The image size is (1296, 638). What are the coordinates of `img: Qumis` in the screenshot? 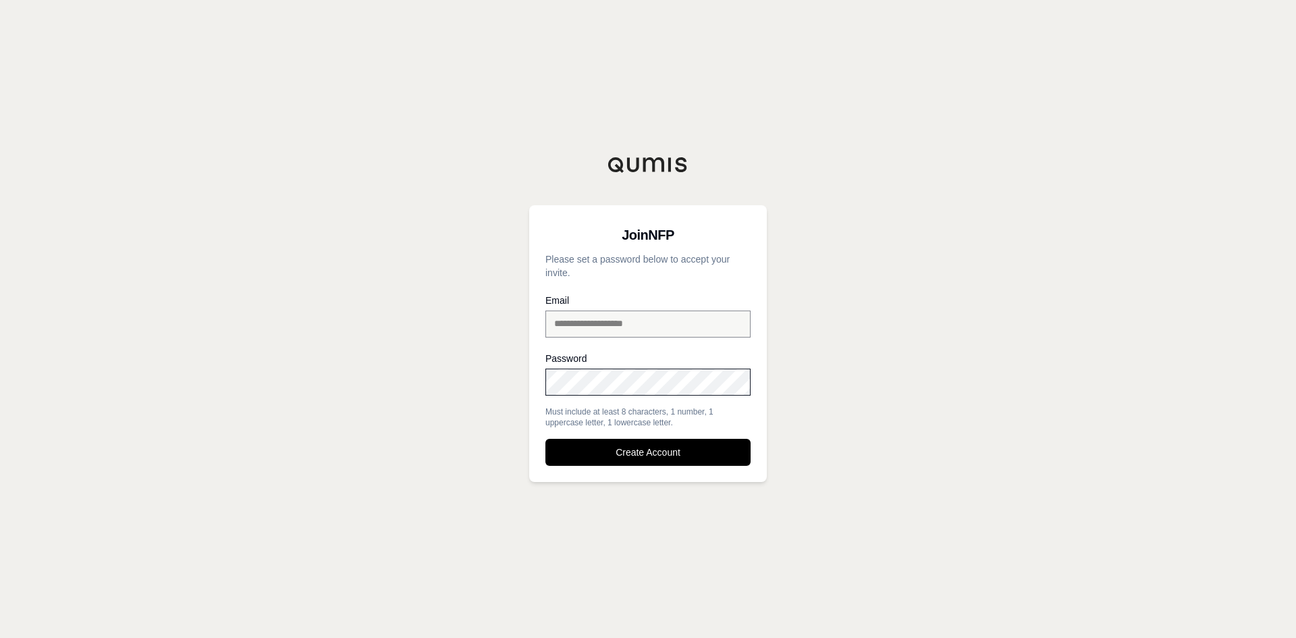 It's located at (648, 165).